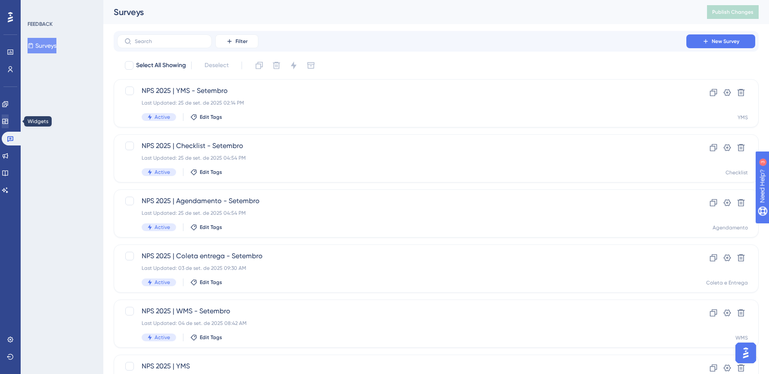  Describe the element at coordinates (741, 338) in the screenshot. I see `div: WMS` at that location.